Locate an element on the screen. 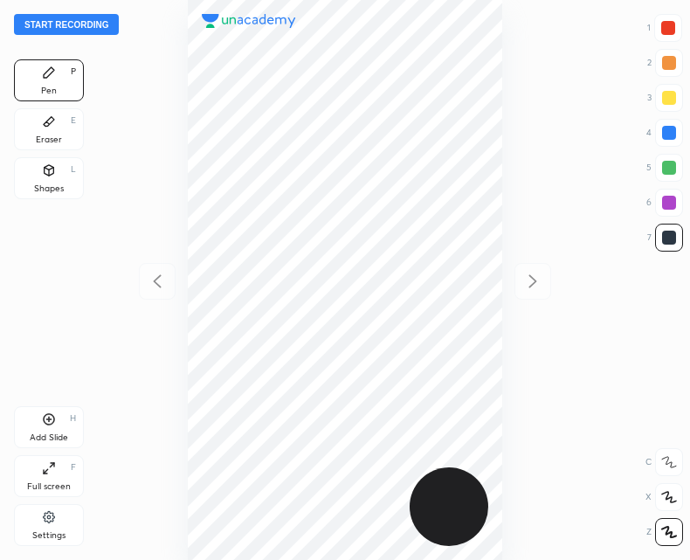 The image size is (690, 560). button: Start recording is located at coordinates (66, 24).